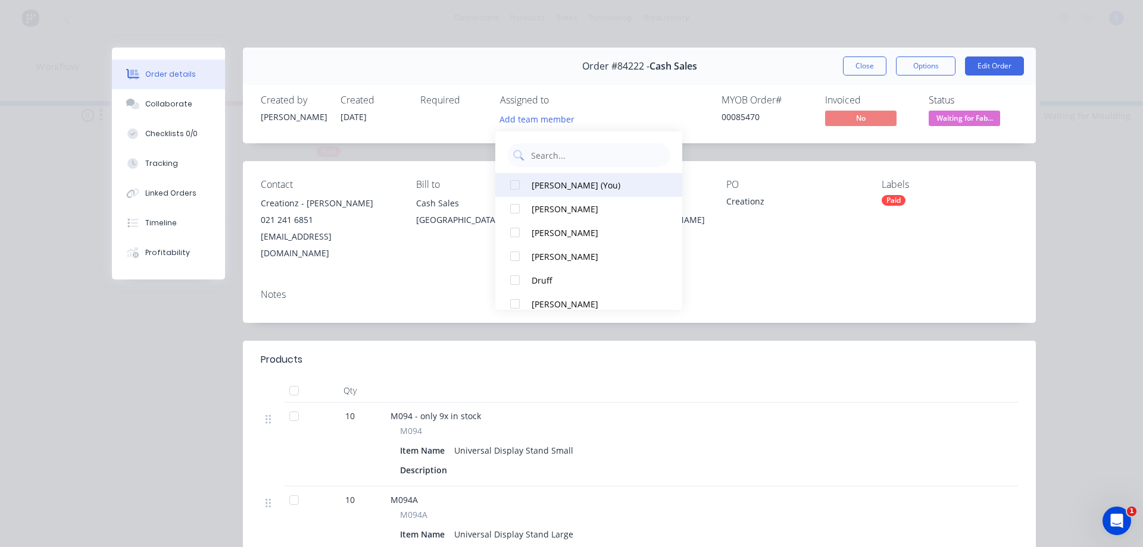  I want to click on div: Labels, so click(949, 184).